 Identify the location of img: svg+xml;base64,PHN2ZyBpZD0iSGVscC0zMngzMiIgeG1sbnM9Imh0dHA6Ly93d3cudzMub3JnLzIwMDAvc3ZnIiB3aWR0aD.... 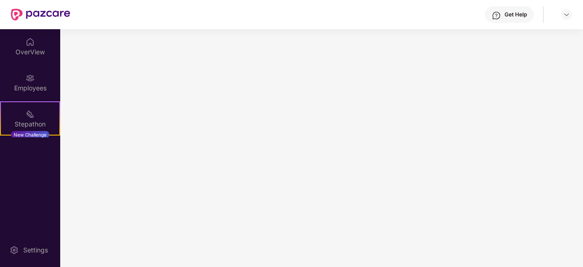
(496, 16).